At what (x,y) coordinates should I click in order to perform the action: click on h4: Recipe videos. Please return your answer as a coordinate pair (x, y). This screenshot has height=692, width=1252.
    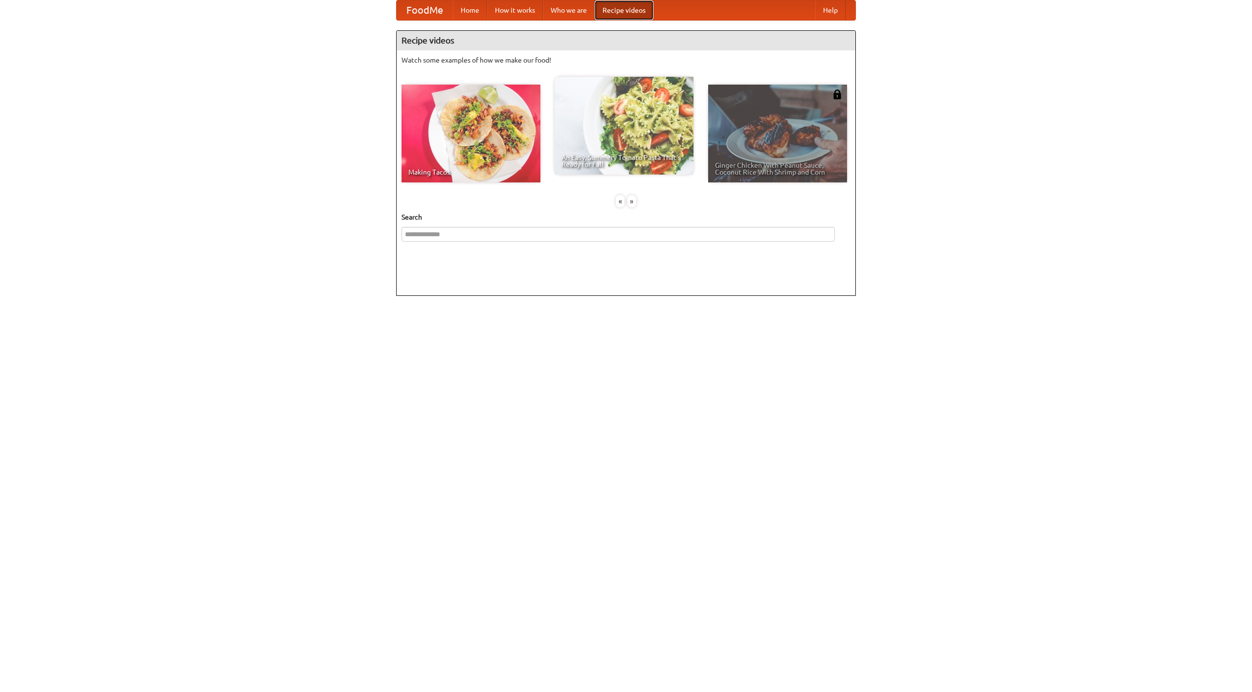
    Looking at the image, I should click on (626, 41).